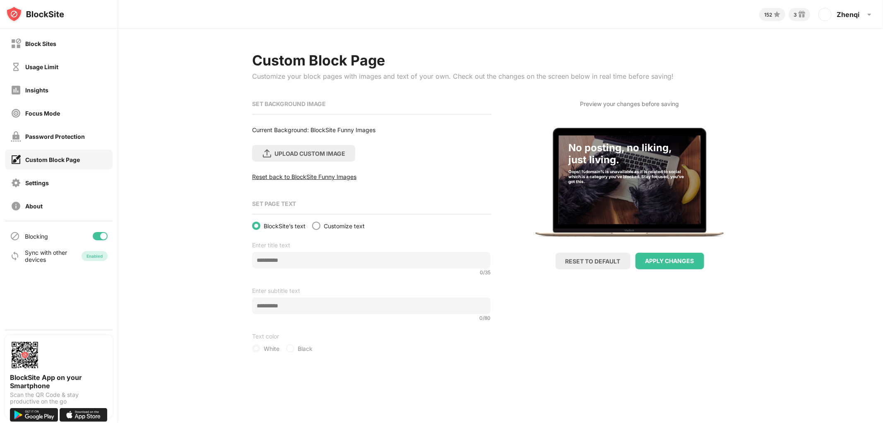 The image size is (883, 423). Describe the element at coordinates (42, 67) in the screenshot. I see `div: Usage Limit` at that location.